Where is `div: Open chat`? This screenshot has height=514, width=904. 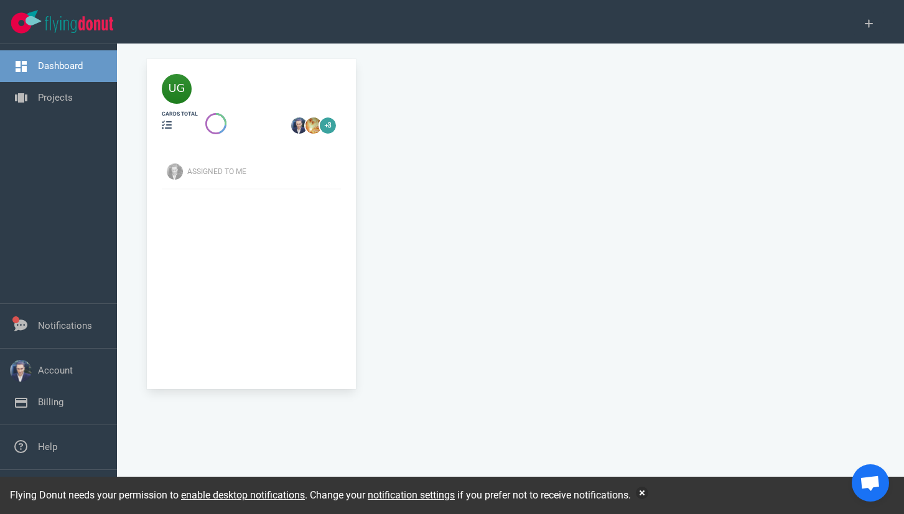 div: Open chat is located at coordinates (870, 483).